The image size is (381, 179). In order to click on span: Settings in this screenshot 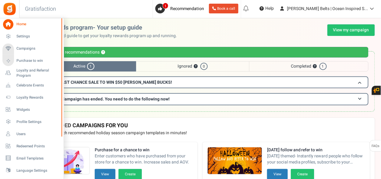, I will do `click(38, 36)`.